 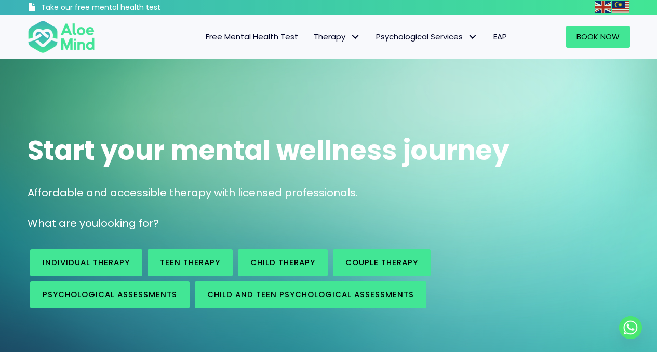 I want to click on h3: Take our free mental health test, so click(x=128, y=8).